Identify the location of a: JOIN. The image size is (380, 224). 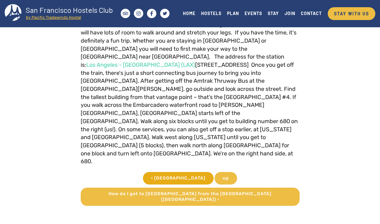
(290, 13).